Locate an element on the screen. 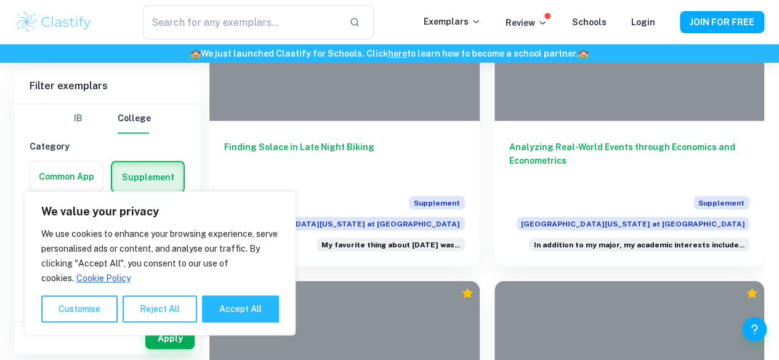  button: Common App is located at coordinates (67, 176).